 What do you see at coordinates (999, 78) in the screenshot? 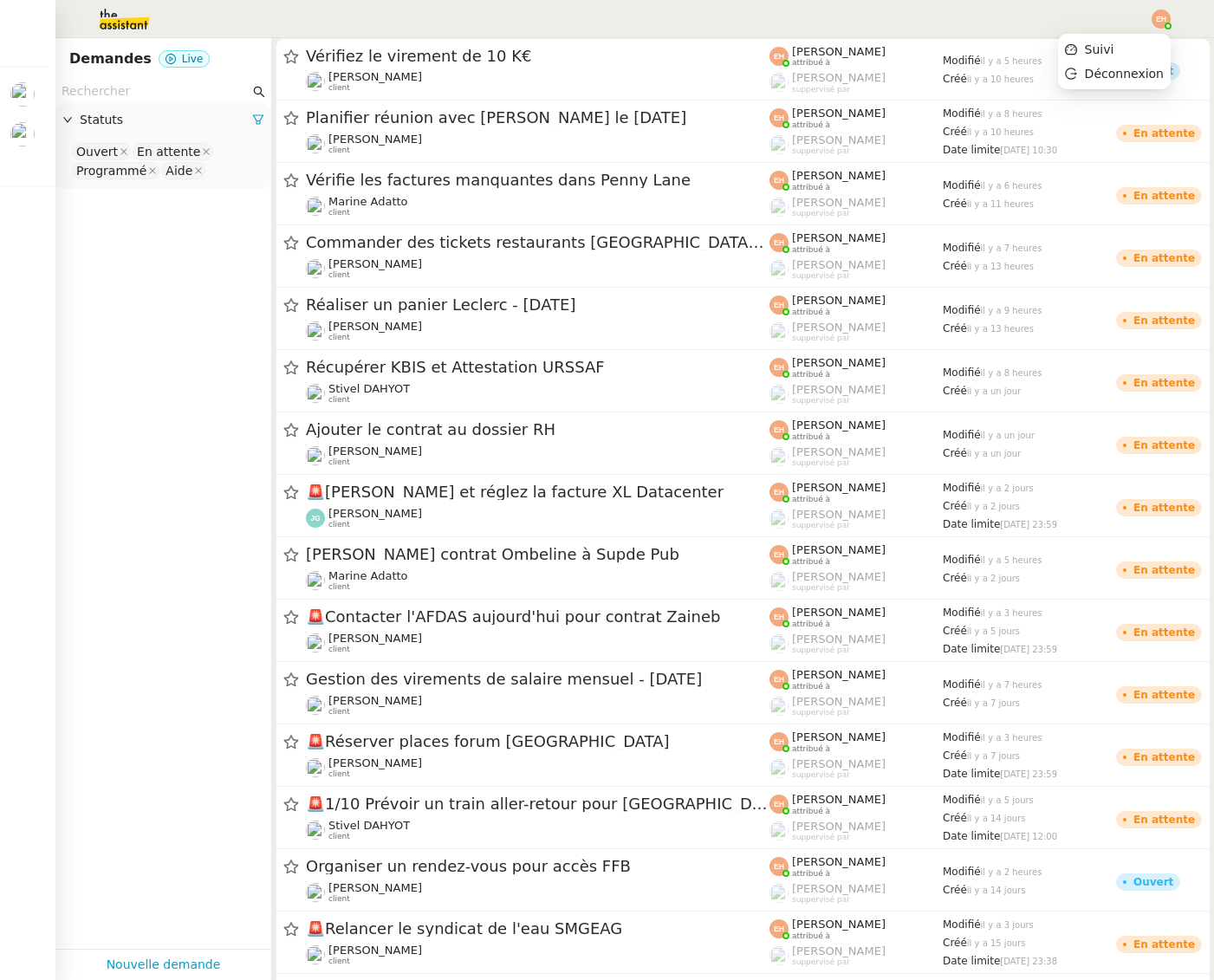
I see `span: il y a 10 heures` at bounding box center [999, 78].